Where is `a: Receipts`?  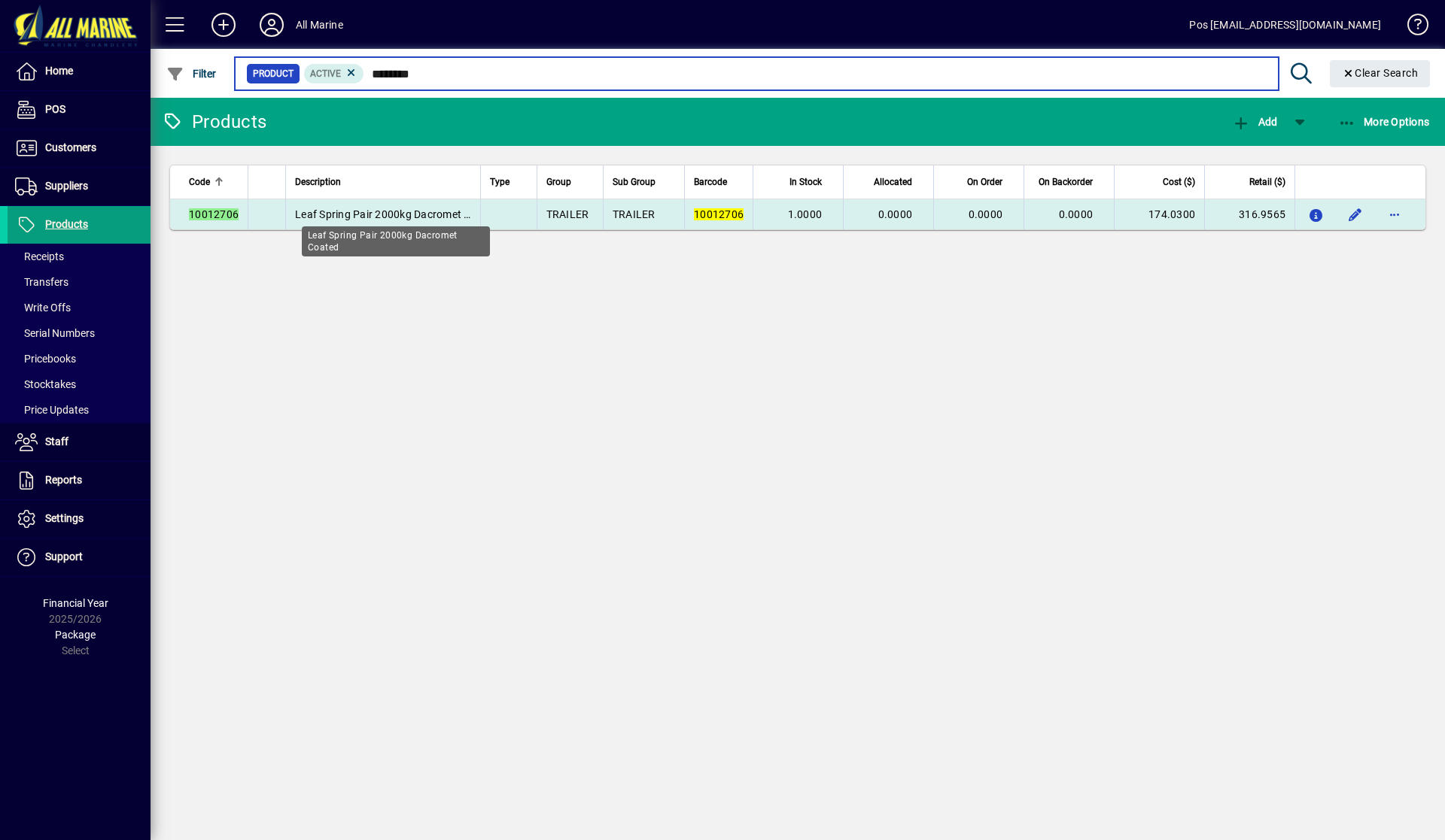
a: Receipts is located at coordinates (79, 257).